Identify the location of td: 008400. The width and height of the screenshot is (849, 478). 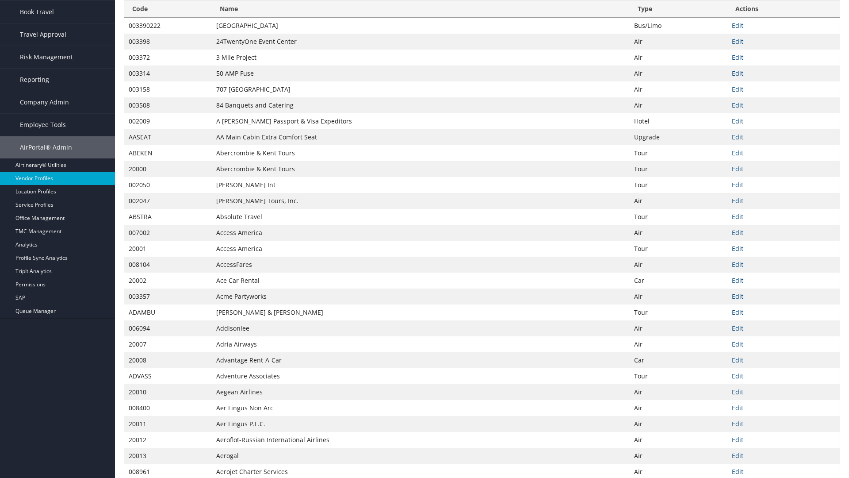
(168, 408).